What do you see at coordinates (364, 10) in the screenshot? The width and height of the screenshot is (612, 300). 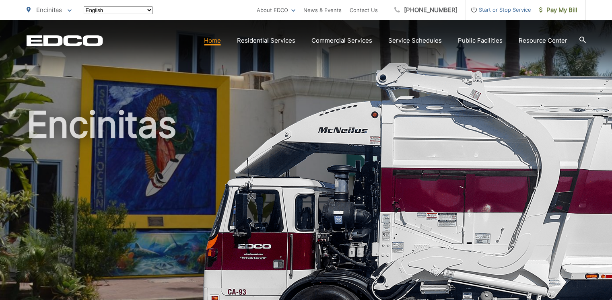 I see `a: Contact Us` at bounding box center [364, 10].